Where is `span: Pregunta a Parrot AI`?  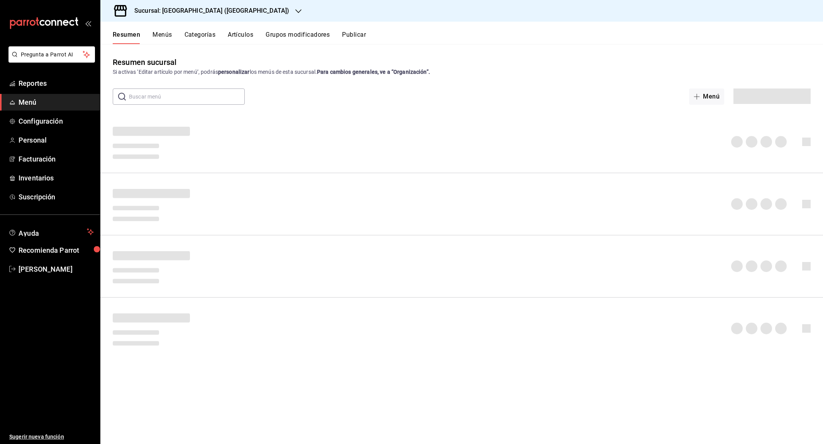
span: Pregunta a Parrot AI is located at coordinates (52, 54).